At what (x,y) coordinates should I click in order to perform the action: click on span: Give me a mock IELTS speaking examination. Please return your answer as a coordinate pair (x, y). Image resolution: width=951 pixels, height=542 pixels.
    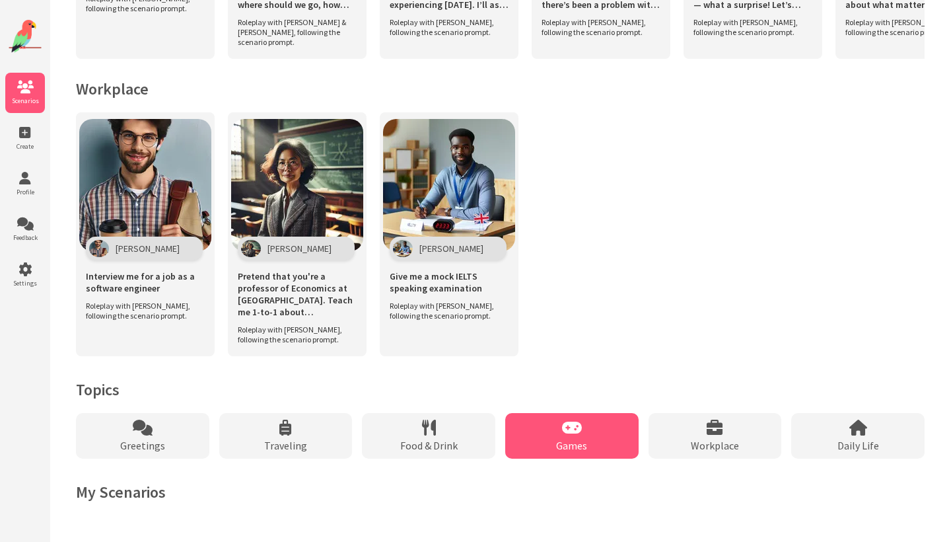
    Looking at the image, I should click on (449, 282).